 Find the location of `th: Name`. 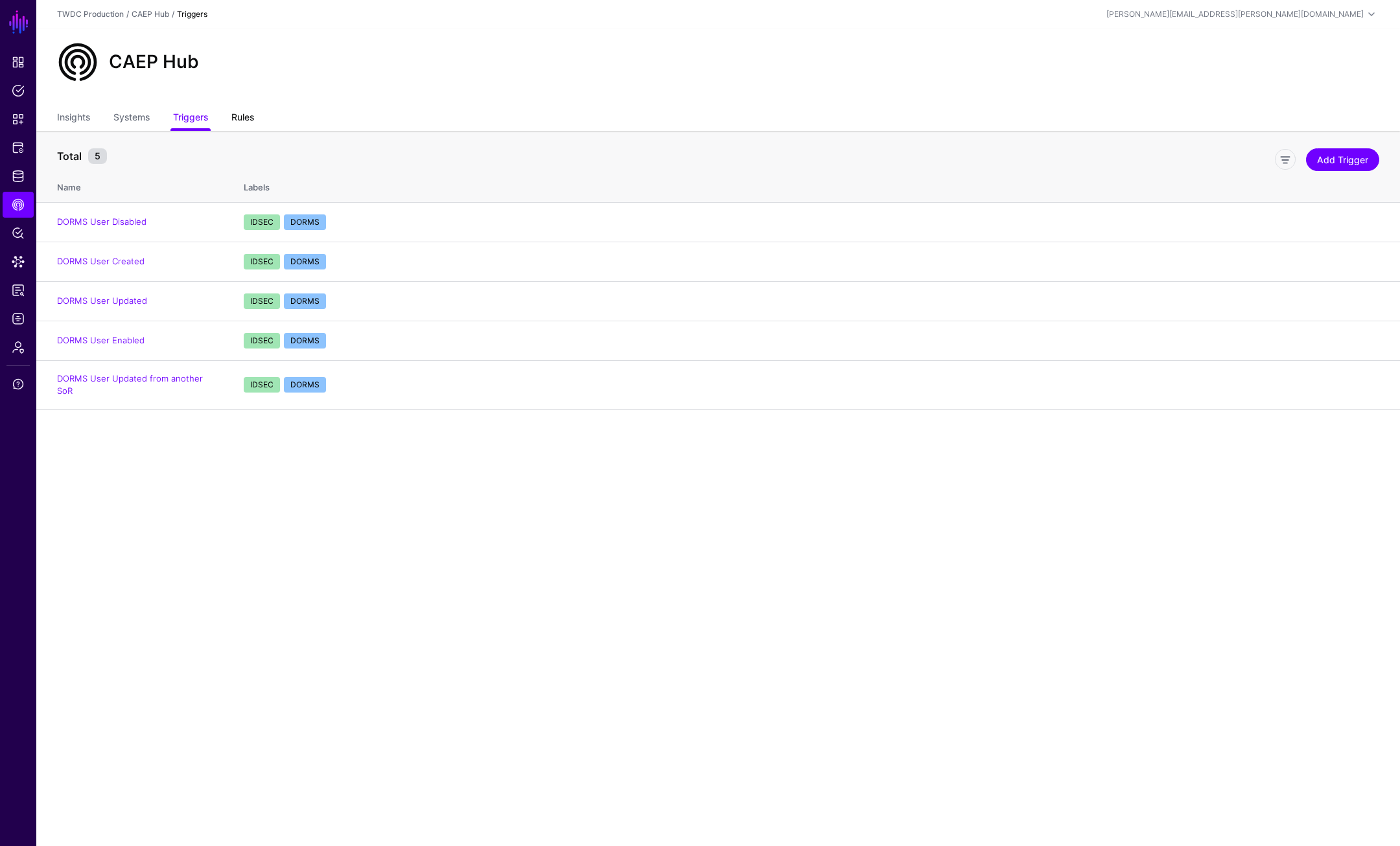

th: Name is located at coordinates (133, 185).